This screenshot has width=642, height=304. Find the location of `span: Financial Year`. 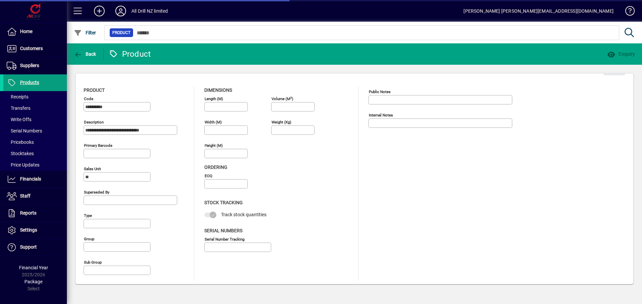

span: Financial Year is located at coordinates (33, 268).